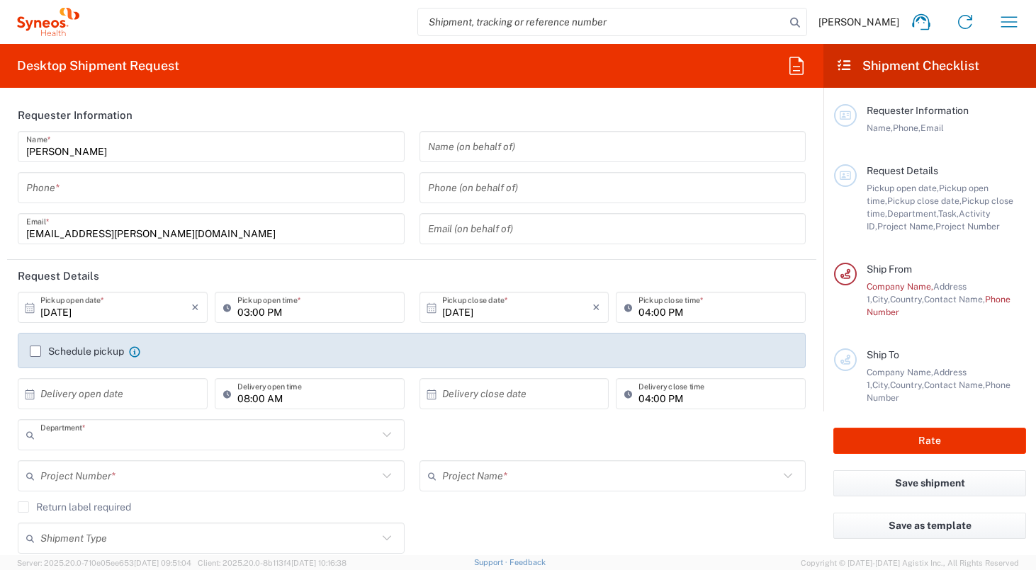  I want to click on h2: Shipment Checklist, so click(908, 66).